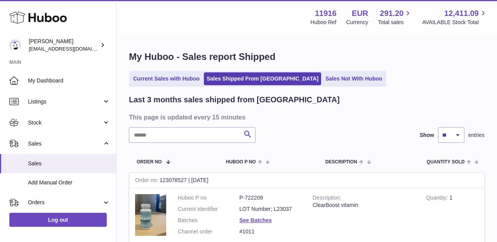 Image resolution: width=497 pixels, height=242 pixels. Describe the element at coordinates (58, 219) in the screenshot. I see `a: Log out` at that location.